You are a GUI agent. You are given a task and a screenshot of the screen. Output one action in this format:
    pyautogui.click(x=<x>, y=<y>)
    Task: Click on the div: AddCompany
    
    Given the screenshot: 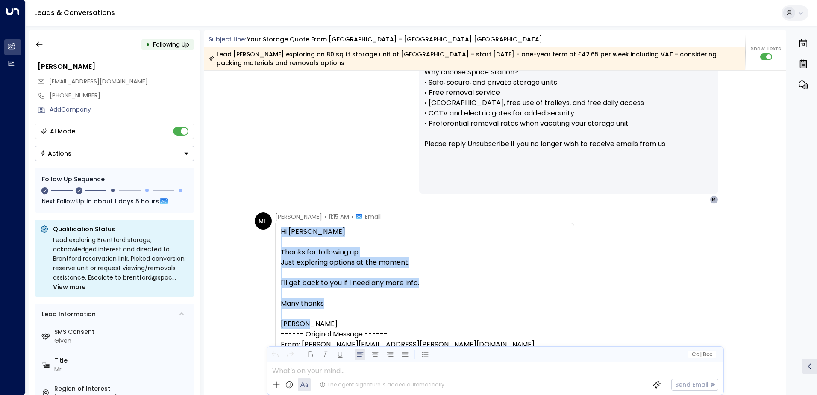 What is the action you would take?
    pyautogui.click(x=122, y=109)
    